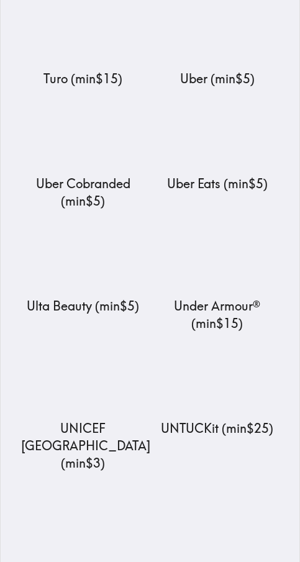  I want to click on p: Uber ( min $5 ), so click(217, 79).